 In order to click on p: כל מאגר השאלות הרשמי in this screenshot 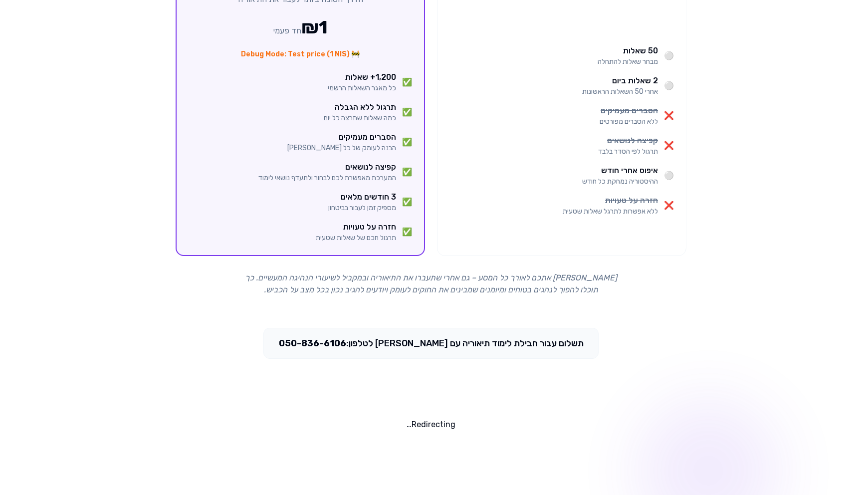, I will do `click(362, 88)`.